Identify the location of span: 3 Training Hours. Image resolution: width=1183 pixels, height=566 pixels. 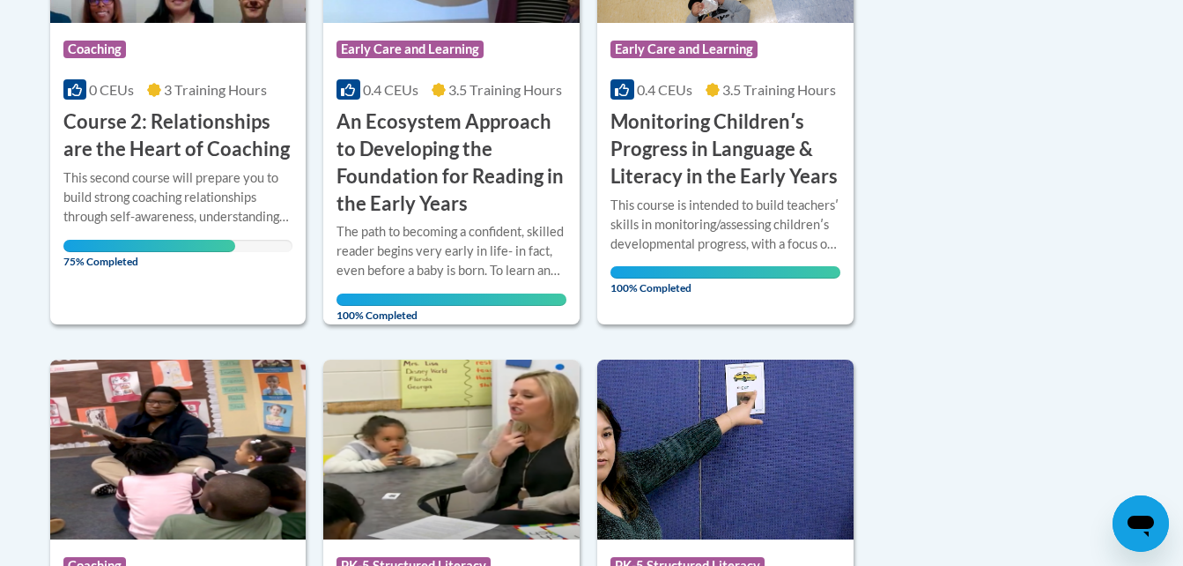
(215, 89).